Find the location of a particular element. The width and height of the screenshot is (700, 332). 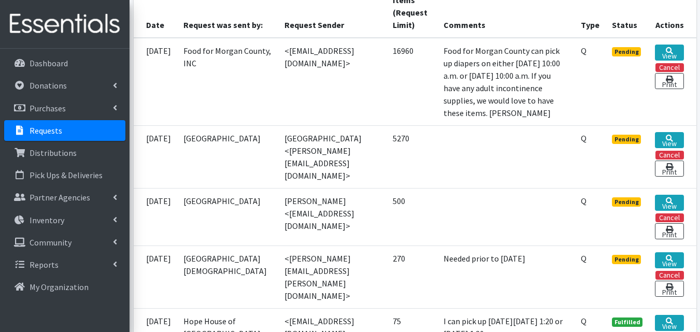

span: Fulfilled is located at coordinates (627, 322).